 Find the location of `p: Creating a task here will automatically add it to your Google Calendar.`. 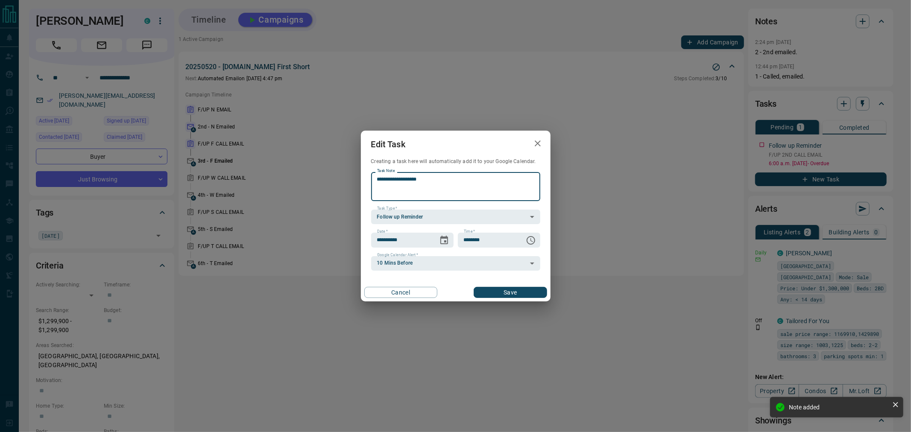

p: Creating a task here will automatically add it to your Google Calendar. is located at coordinates (456, 162).